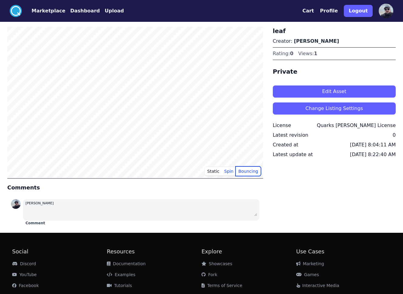 The width and height of the screenshot is (403, 294). I want to click on span: 0, so click(292, 53).